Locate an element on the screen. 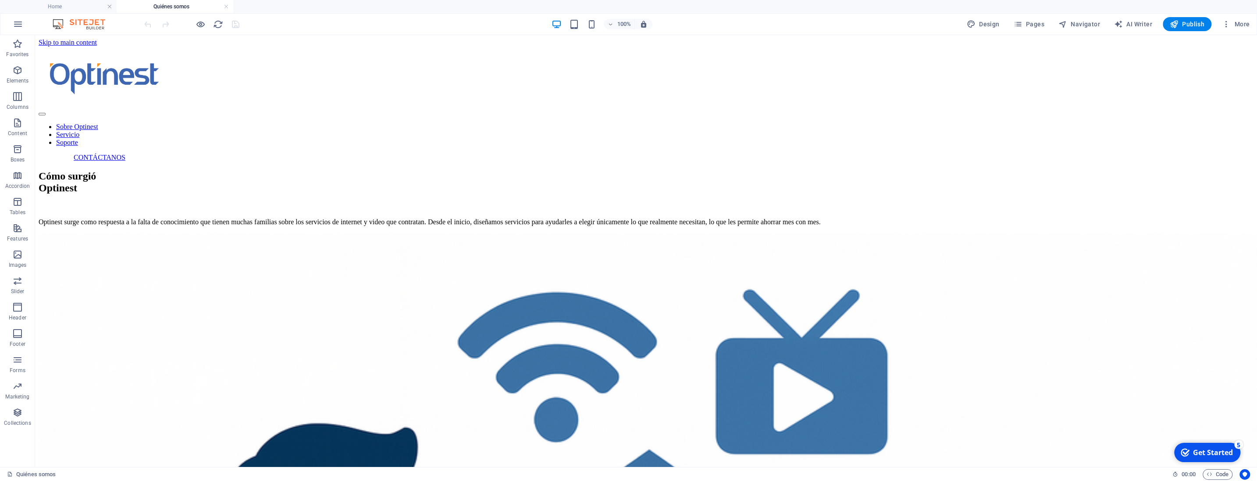  button: Publish is located at coordinates (1187, 24).